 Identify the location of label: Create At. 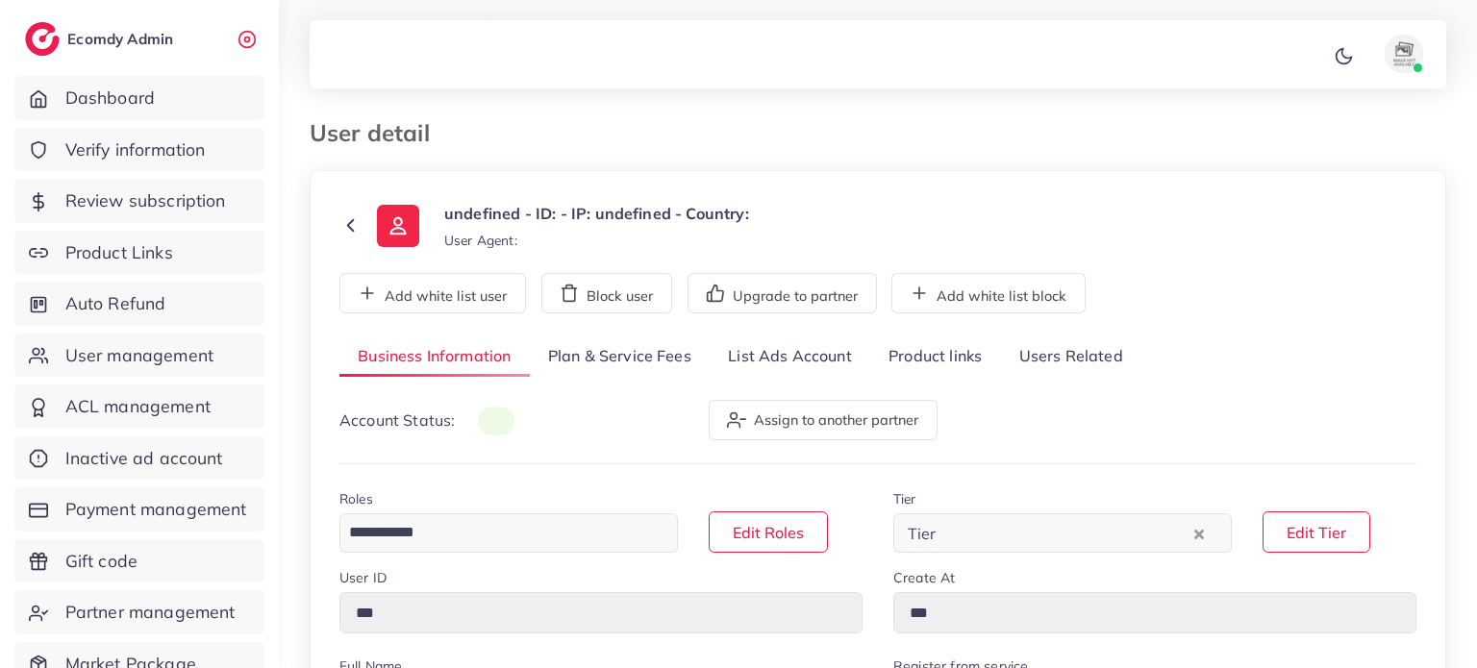
(924, 578).